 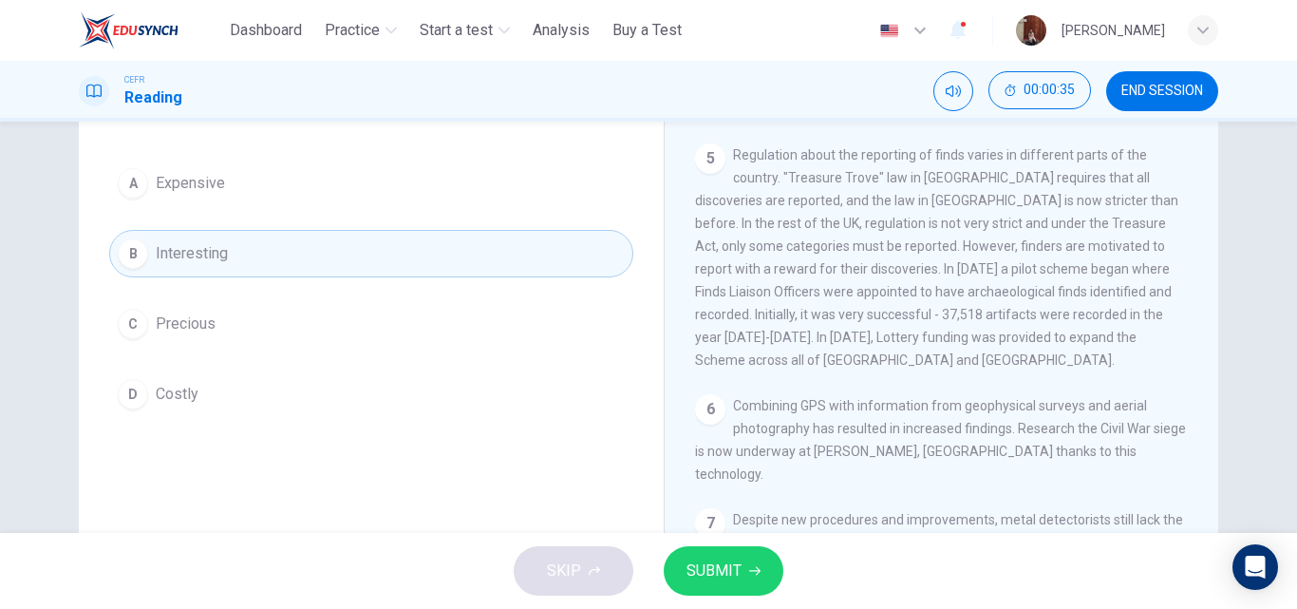 What do you see at coordinates (361, 30) in the screenshot?
I see `button: Practice` at bounding box center [361, 30].